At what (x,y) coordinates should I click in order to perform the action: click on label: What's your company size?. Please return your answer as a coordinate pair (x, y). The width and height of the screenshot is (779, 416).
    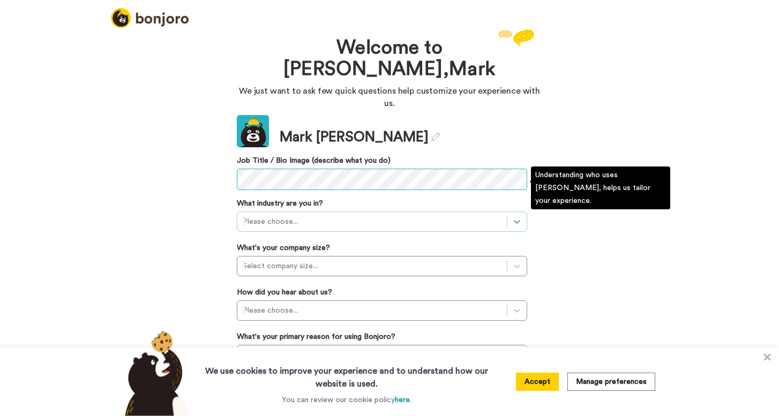
    Looking at the image, I should click on (283, 248).